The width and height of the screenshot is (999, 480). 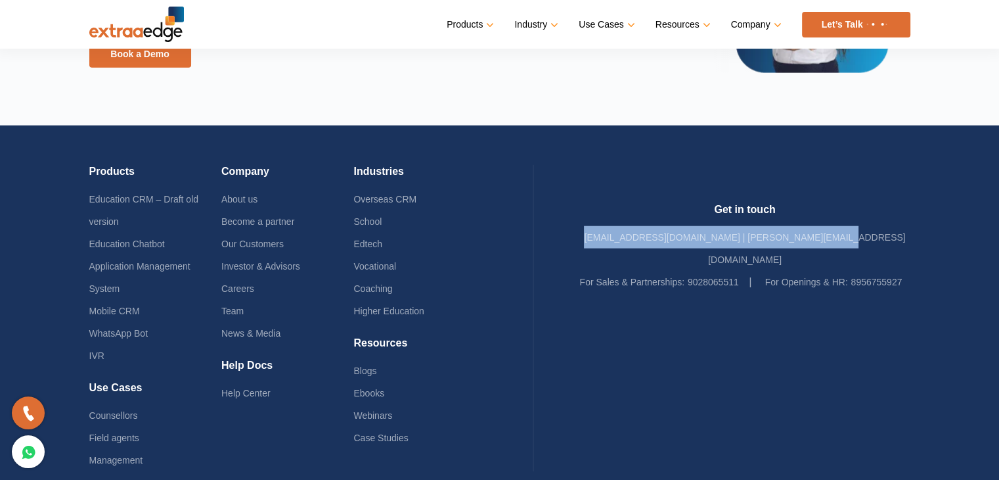 What do you see at coordinates (469, 24) in the screenshot?
I see `a: Products` at bounding box center [469, 24].